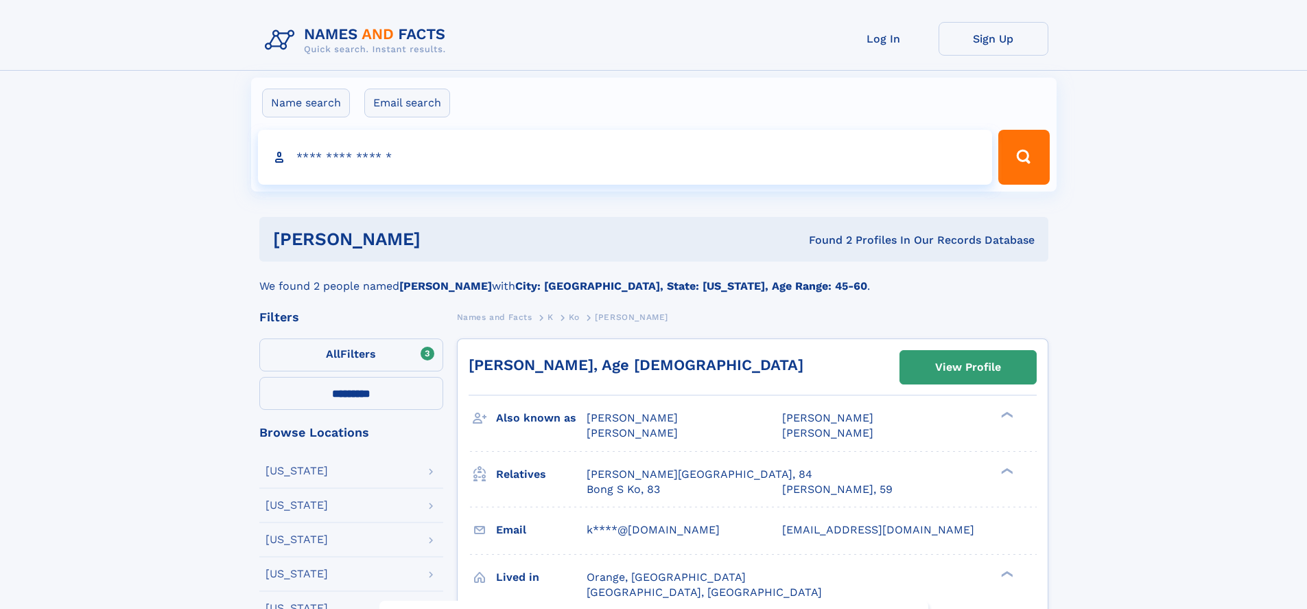  Describe the element at coordinates (550, 316) in the screenshot. I see `a: K` at that location.